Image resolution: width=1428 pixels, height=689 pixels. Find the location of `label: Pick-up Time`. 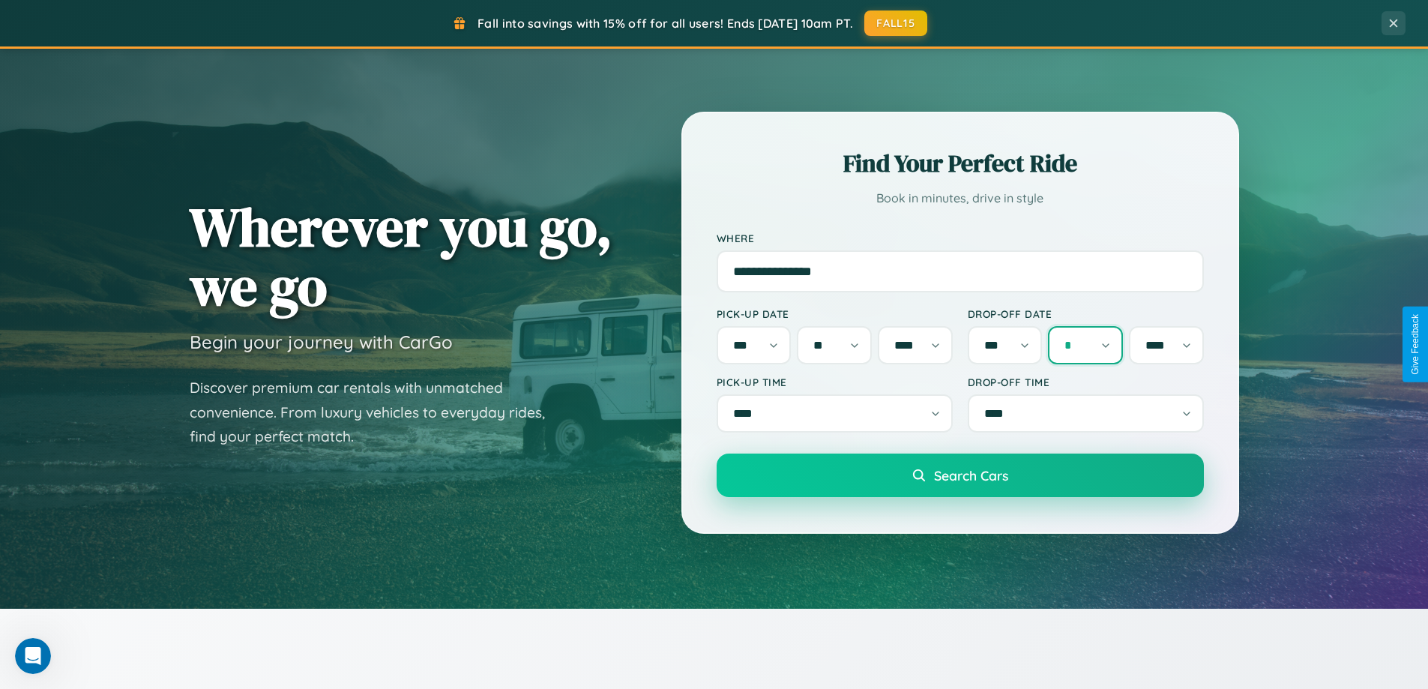

label: Pick-up Time is located at coordinates (834, 382).